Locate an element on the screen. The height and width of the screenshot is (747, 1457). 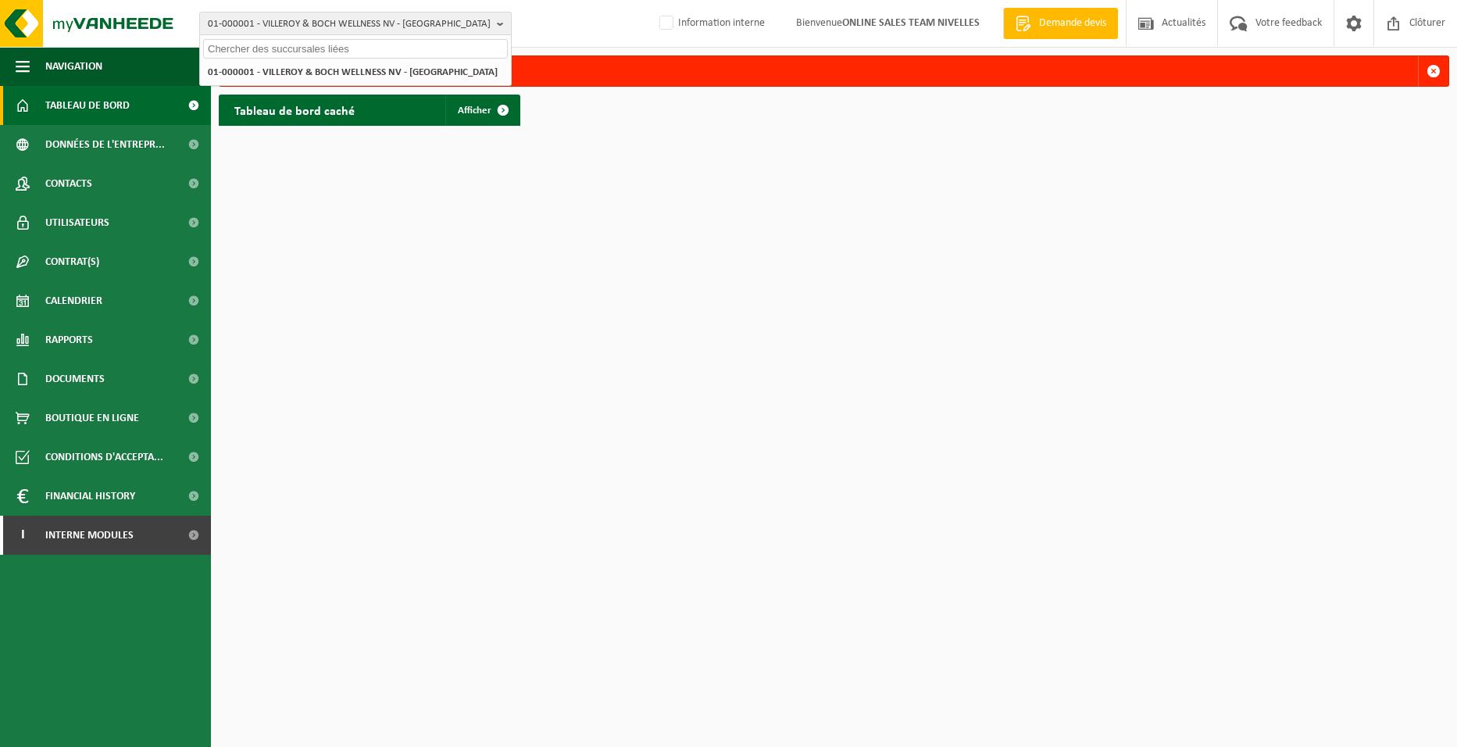
span: Boutique en ligne is located at coordinates (92, 418).